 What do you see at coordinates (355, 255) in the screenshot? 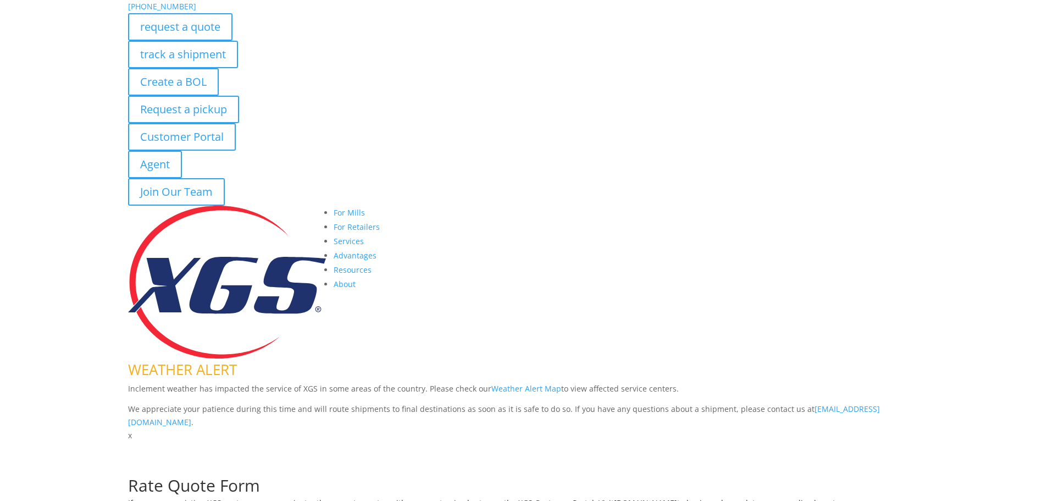
I see `a: Advantages` at bounding box center [355, 255].